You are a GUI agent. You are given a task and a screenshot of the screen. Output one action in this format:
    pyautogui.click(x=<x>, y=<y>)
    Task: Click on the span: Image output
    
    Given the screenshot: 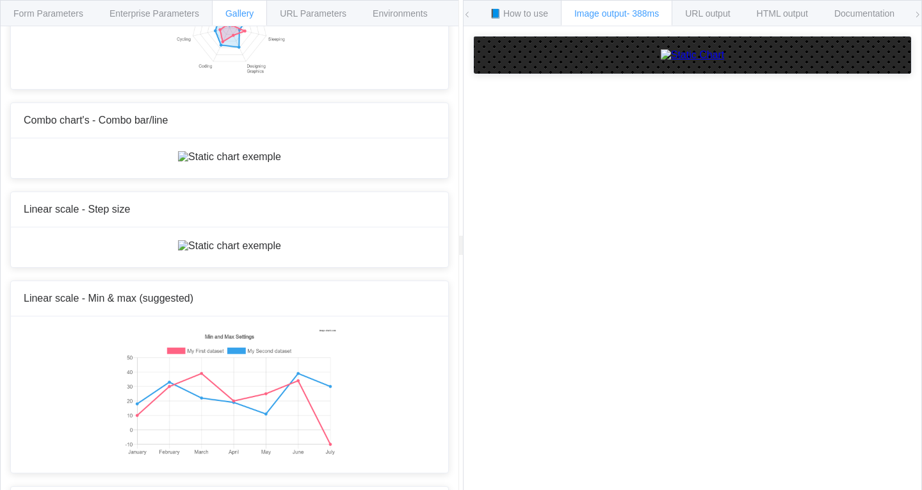 What is the action you would take?
    pyautogui.click(x=616, y=13)
    